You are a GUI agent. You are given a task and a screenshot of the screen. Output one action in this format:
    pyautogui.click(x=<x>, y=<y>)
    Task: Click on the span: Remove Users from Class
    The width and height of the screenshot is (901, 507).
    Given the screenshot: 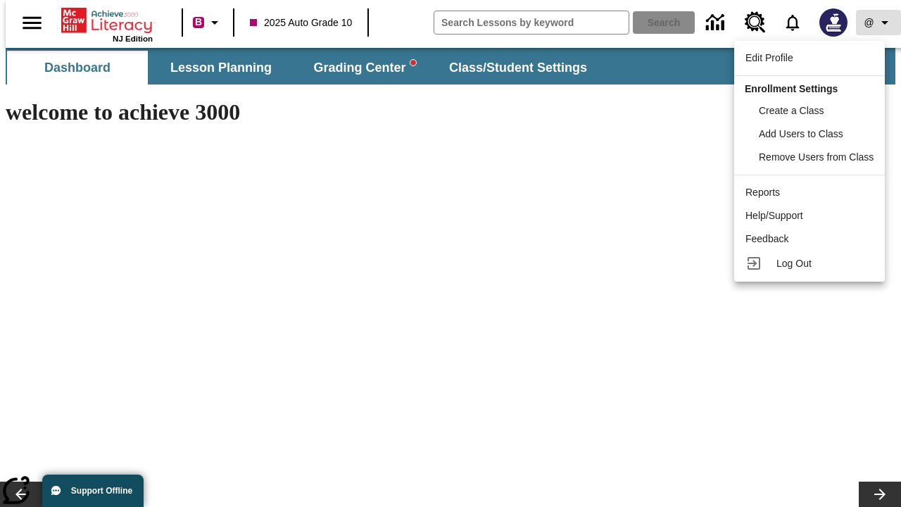 What is the action you would take?
    pyautogui.click(x=816, y=157)
    